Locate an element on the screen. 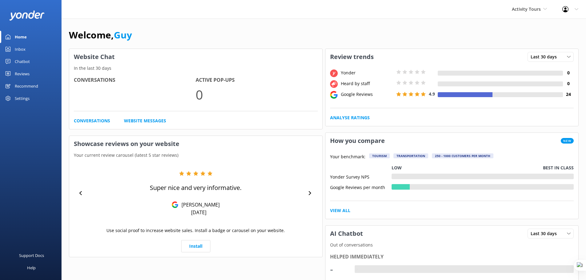 The width and height of the screenshot is (586, 280). div: Home is located at coordinates (21, 37).